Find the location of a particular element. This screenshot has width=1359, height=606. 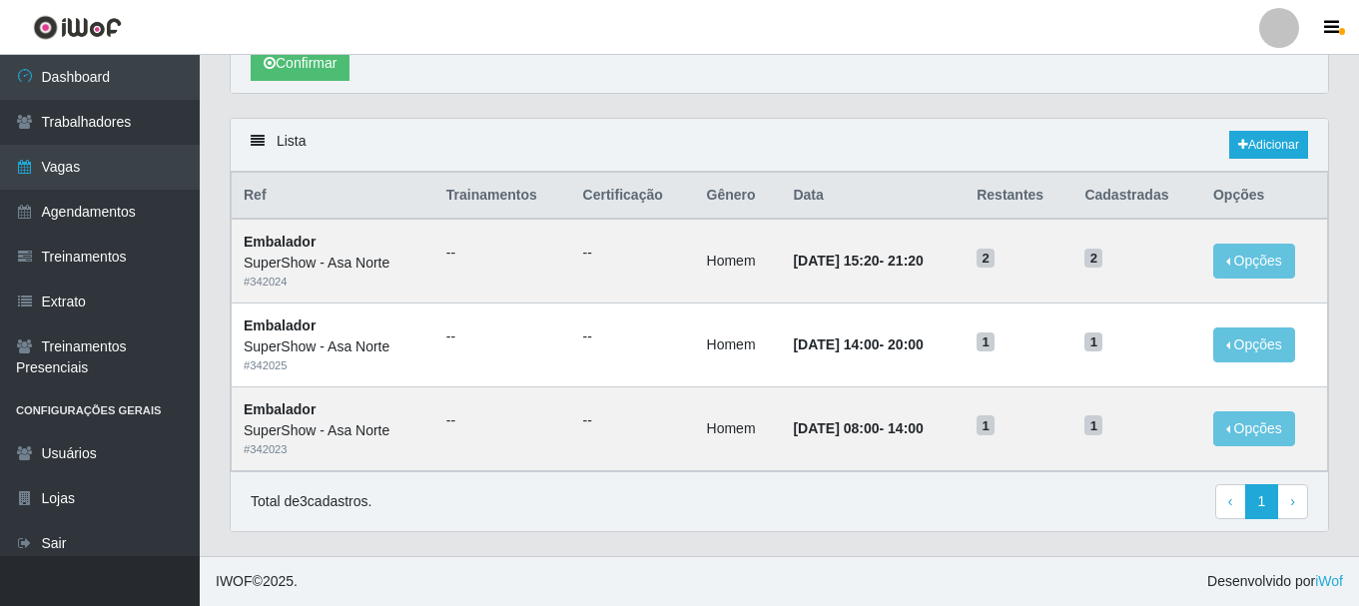

div: # 342025 is located at coordinates (332, 365).